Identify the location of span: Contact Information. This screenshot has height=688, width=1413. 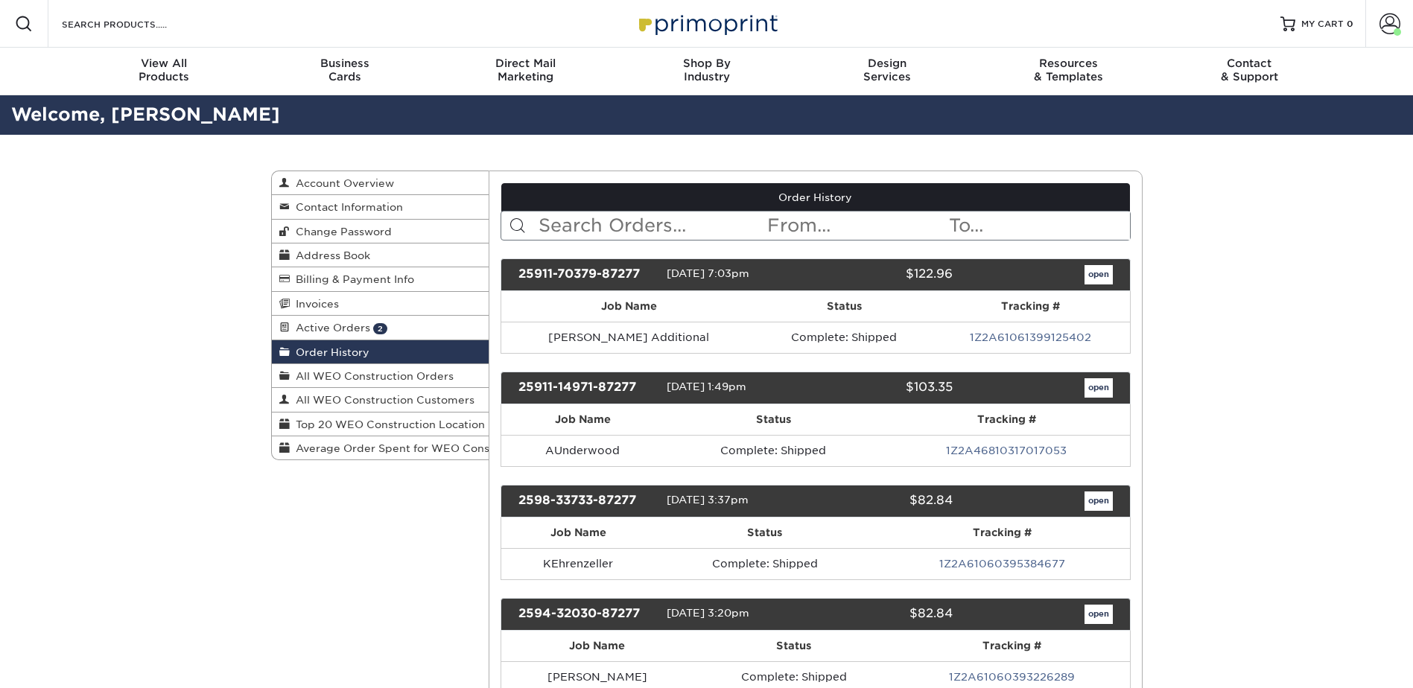
(346, 207).